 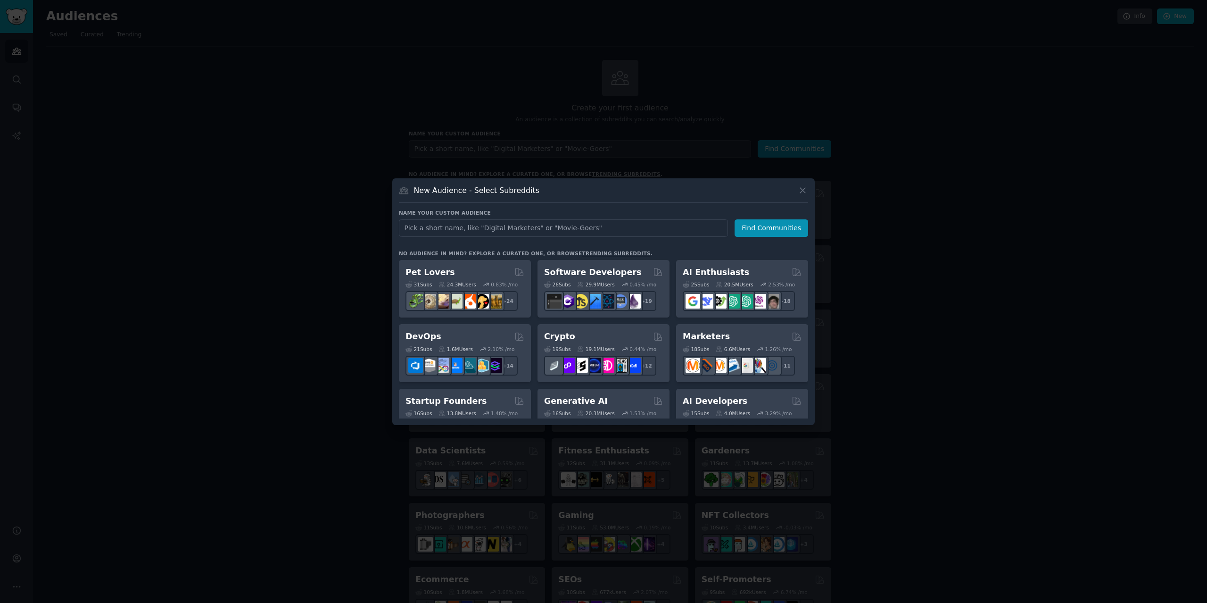 What do you see at coordinates (481, 301) in the screenshot?
I see `img: PetAdvice` at bounding box center [481, 301].